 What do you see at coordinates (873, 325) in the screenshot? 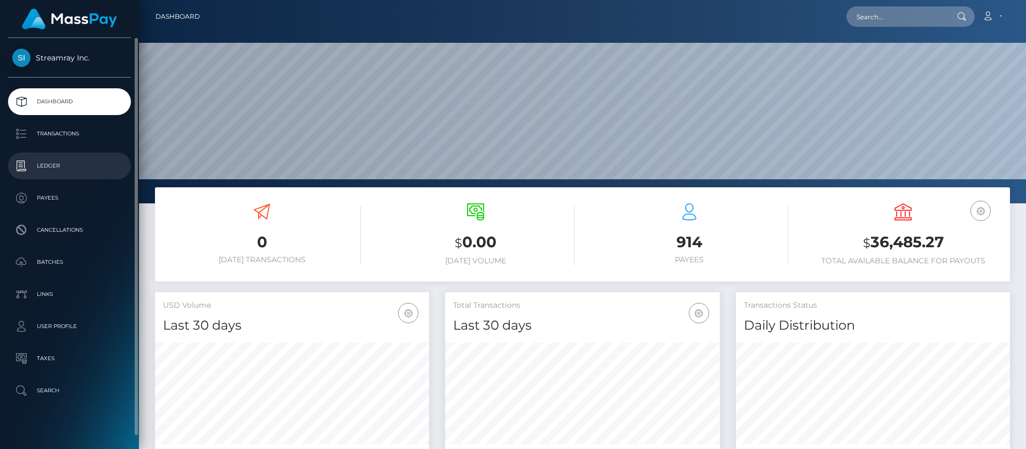
I see `h4: Daily Distribution` at bounding box center [873, 325].